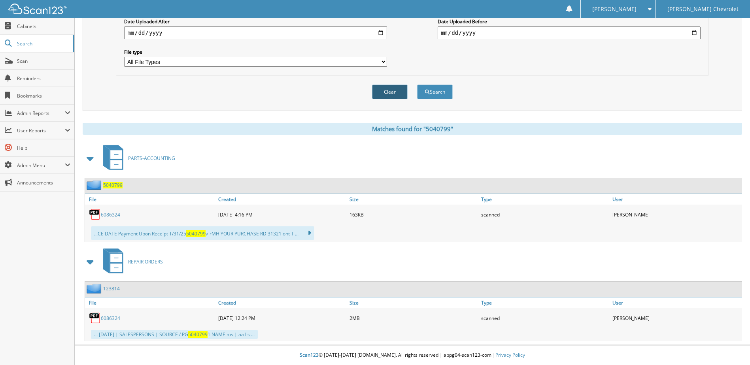  What do you see at coordinates (111, 289) in the screenshot?
I see `a: 123814` at bounding box center [111, 289].